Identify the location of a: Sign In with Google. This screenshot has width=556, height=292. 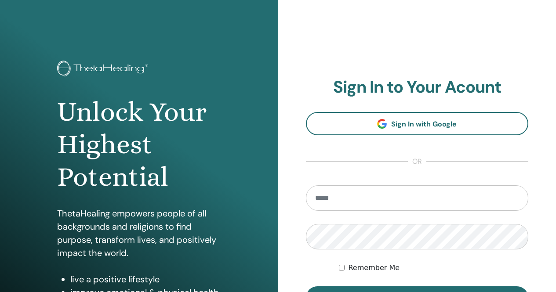
(417, 124).